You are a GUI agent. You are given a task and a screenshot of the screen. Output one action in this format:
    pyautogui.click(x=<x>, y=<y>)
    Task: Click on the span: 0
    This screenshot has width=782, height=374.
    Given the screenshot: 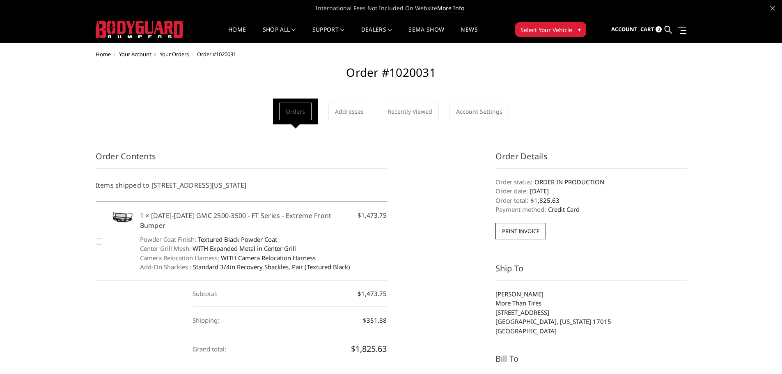 What is the action you would take?
    pyautogui.click(x=659, y=29)
    